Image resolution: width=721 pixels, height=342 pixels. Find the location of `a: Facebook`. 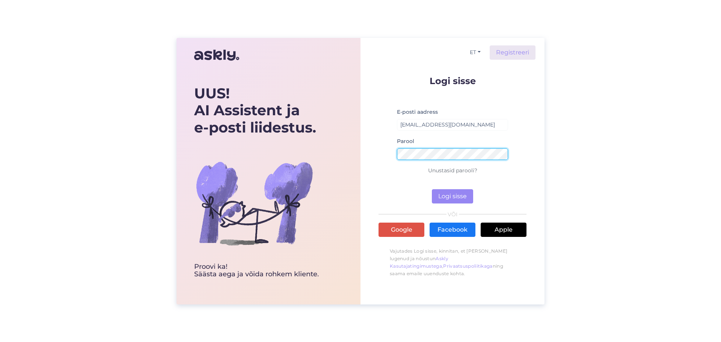

a: Facebook is located at coordinates (453, 230).